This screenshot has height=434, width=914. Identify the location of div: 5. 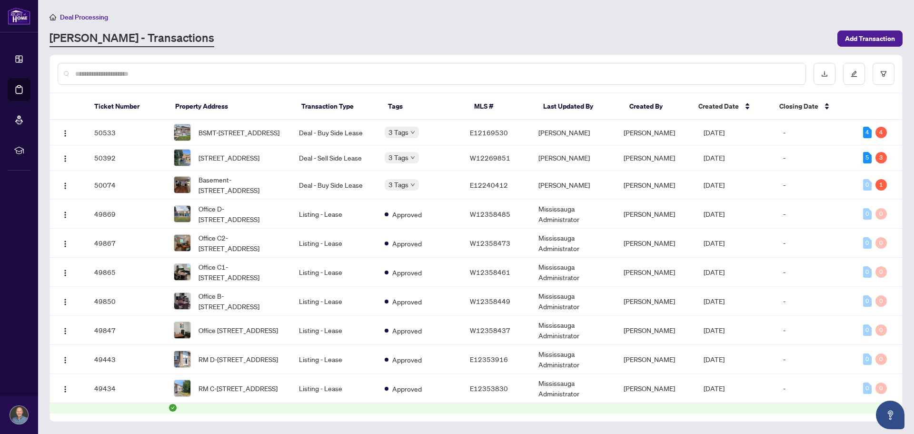
(867, 158).